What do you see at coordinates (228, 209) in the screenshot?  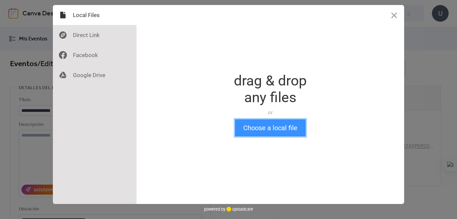 I see `div: powered by` at bounding box center [228, 209].